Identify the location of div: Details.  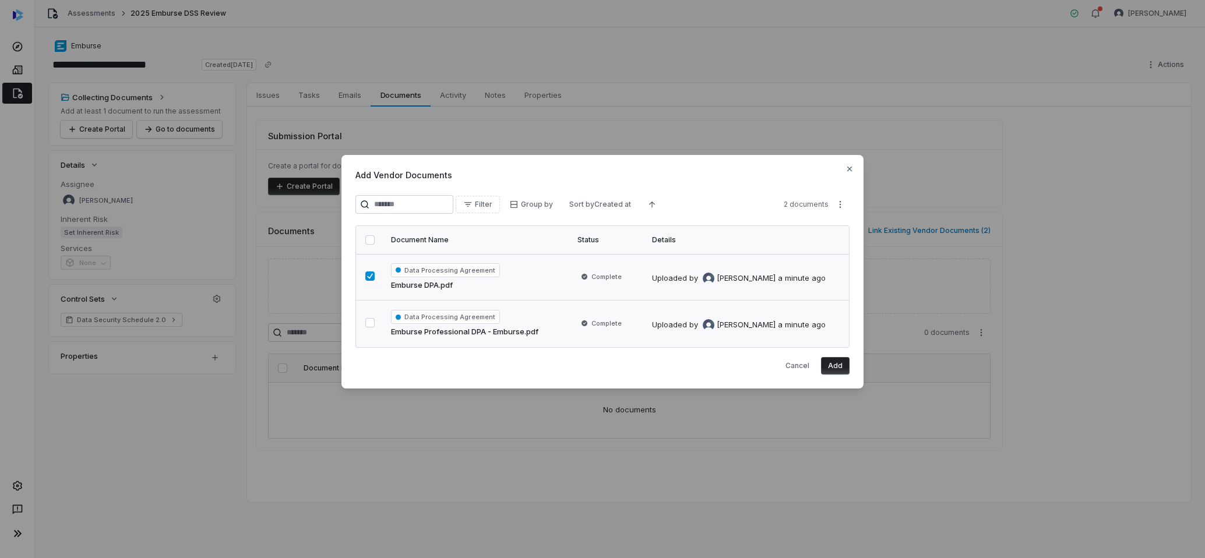
(746, 240).